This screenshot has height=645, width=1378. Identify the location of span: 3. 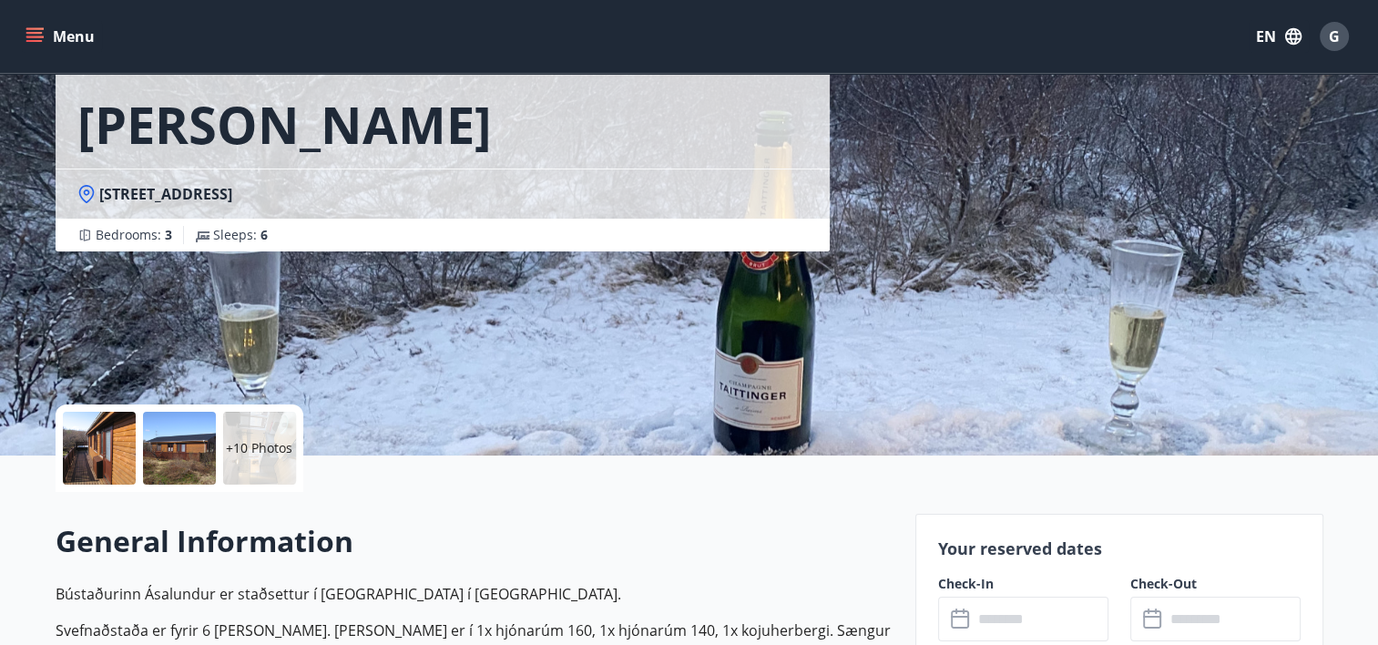
(169, 234).